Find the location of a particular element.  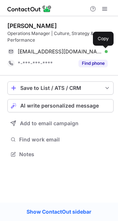

span: AI write personalized message is located at coordinates (59, 106).